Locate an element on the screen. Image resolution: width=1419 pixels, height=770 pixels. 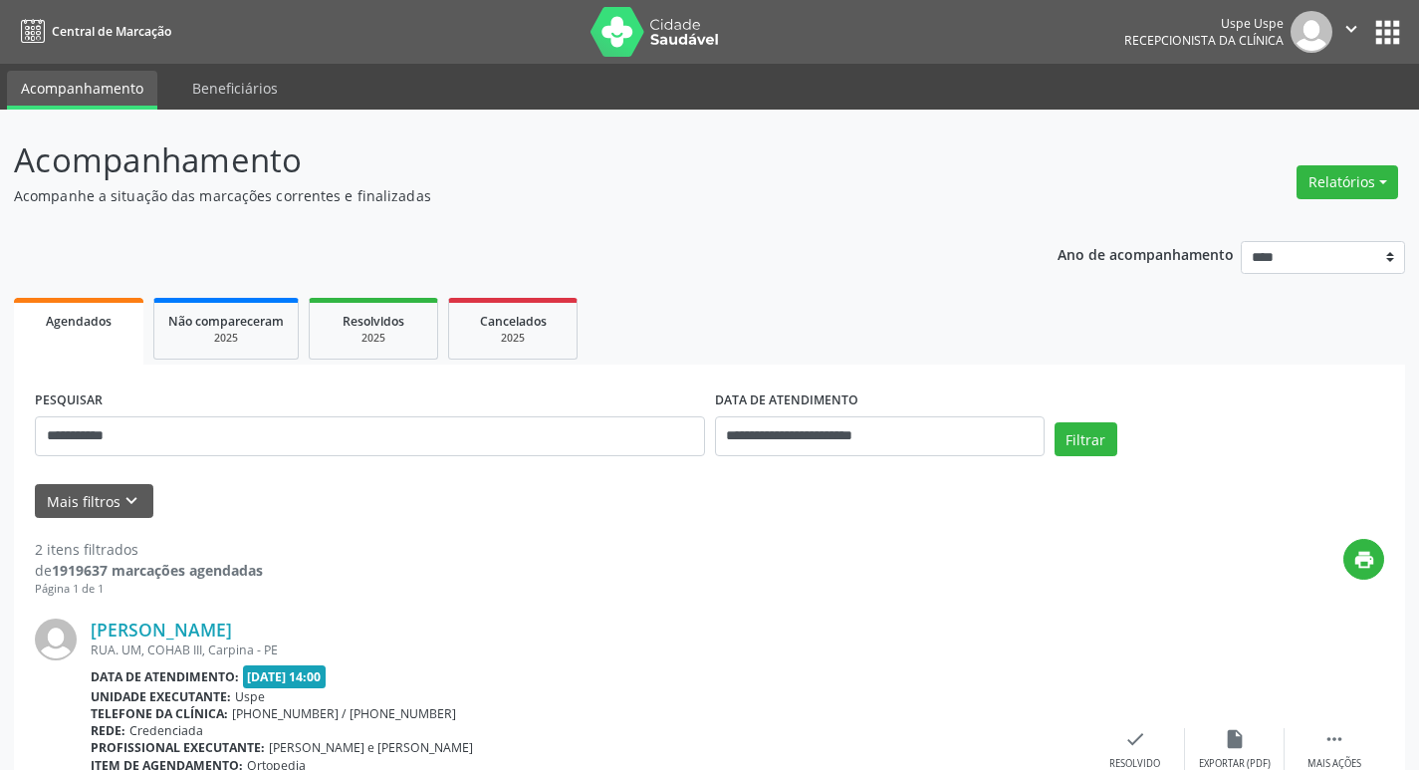
label: DATA DE ATENDIMENTO is located at coordinates (787, 400).